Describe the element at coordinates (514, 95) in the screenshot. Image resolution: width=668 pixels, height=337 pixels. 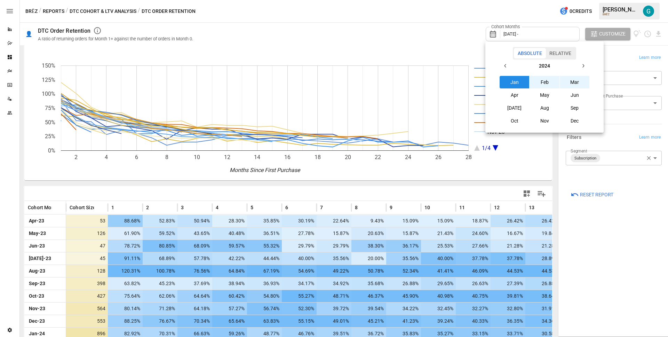
I see `button: Apr` at that location.